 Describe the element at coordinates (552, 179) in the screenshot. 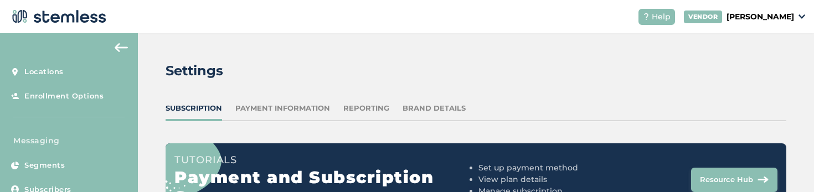

I see `li: View plan details` at that location.